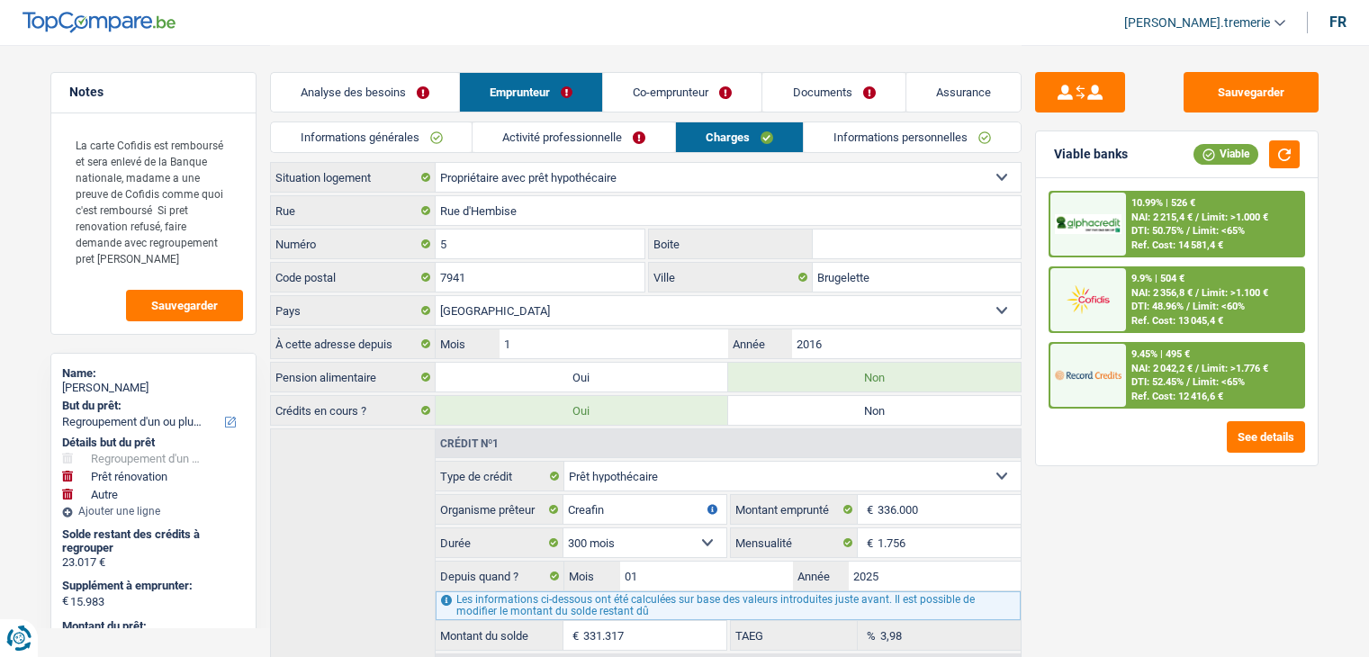 The height and width of the screenshot is (657, 1369). What do you see at coordinates (353, 344) in the screenshot?
I see `label: À cette adresse depuis` at bounding box center [353, 344].